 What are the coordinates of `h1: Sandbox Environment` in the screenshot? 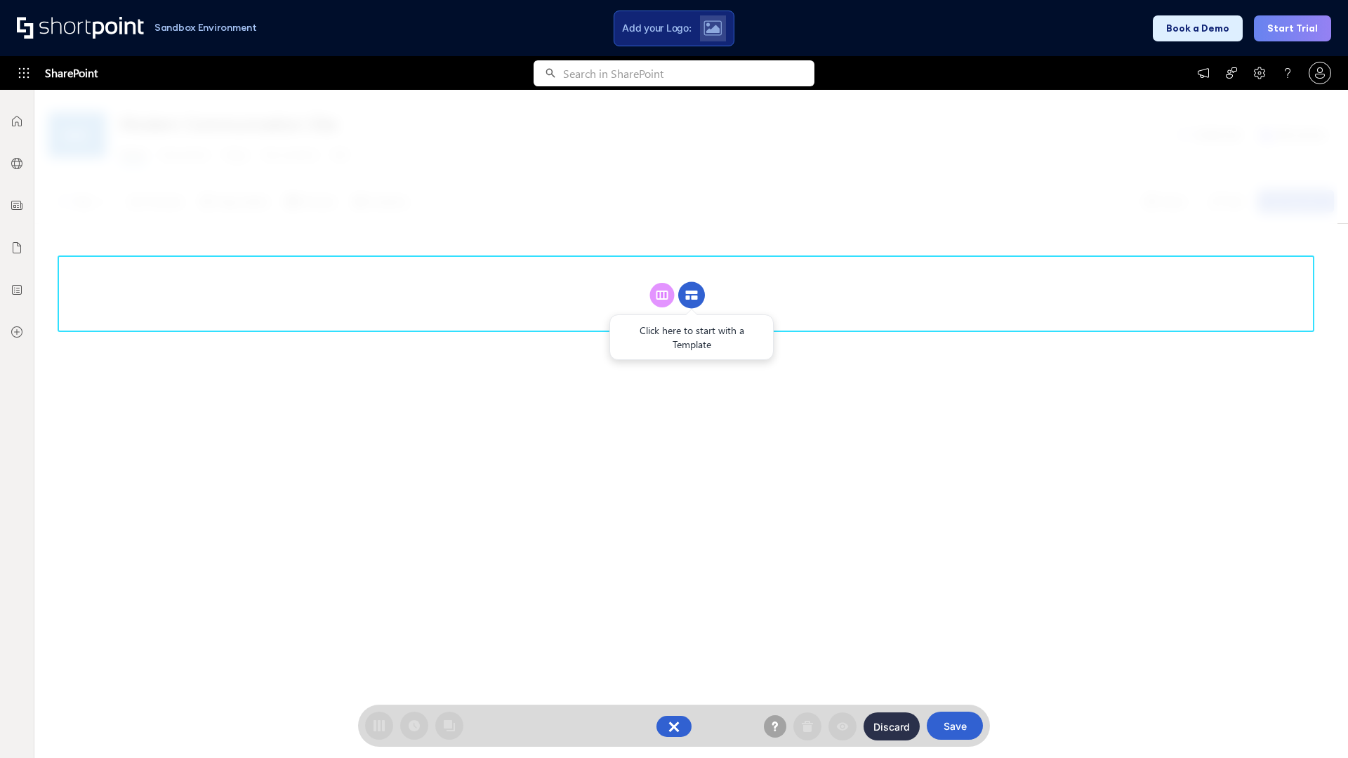 It's located at (206, 27).